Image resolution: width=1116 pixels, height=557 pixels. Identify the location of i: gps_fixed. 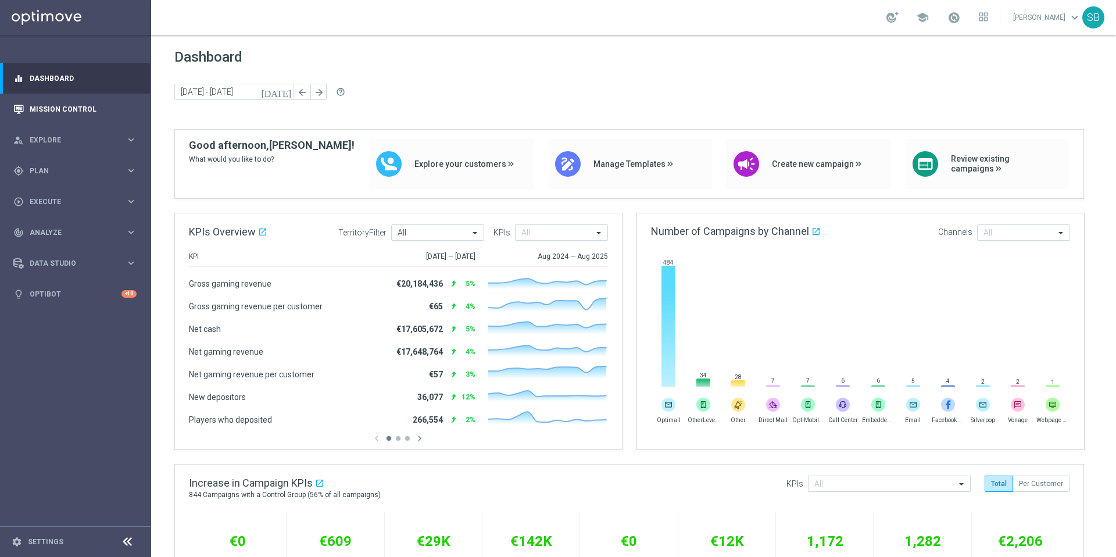
(19, 171).